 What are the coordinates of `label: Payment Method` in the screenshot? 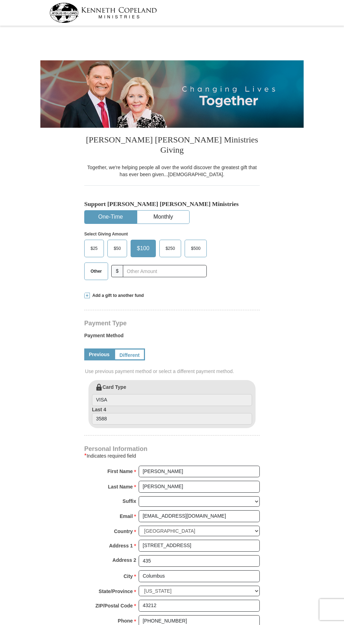 It's located at (172, 337).